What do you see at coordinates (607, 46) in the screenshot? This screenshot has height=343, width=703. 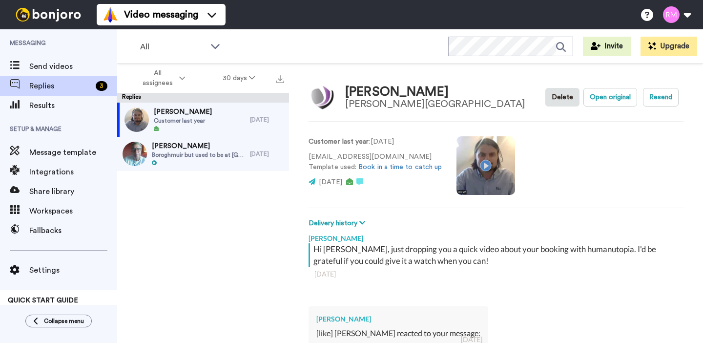 I see `a: Invite` at bounding box center [607, 46].